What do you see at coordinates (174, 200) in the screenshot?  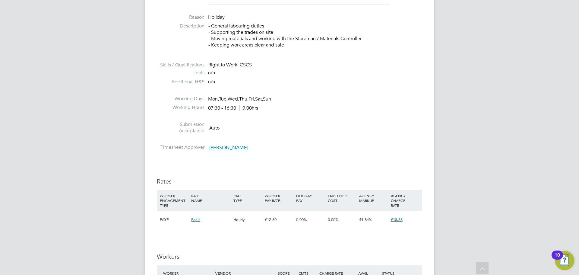 I see `div: WORKER ENGAGEMENT TYPE` at bounding box center [174, 200].